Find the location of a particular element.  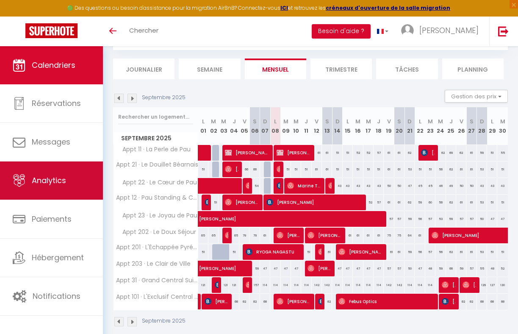

button: Gestion des prix is located at coordinates (476, 96).